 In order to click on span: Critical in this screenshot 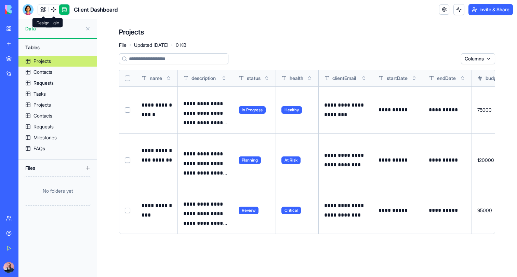, I will do `click(291, 211)`.